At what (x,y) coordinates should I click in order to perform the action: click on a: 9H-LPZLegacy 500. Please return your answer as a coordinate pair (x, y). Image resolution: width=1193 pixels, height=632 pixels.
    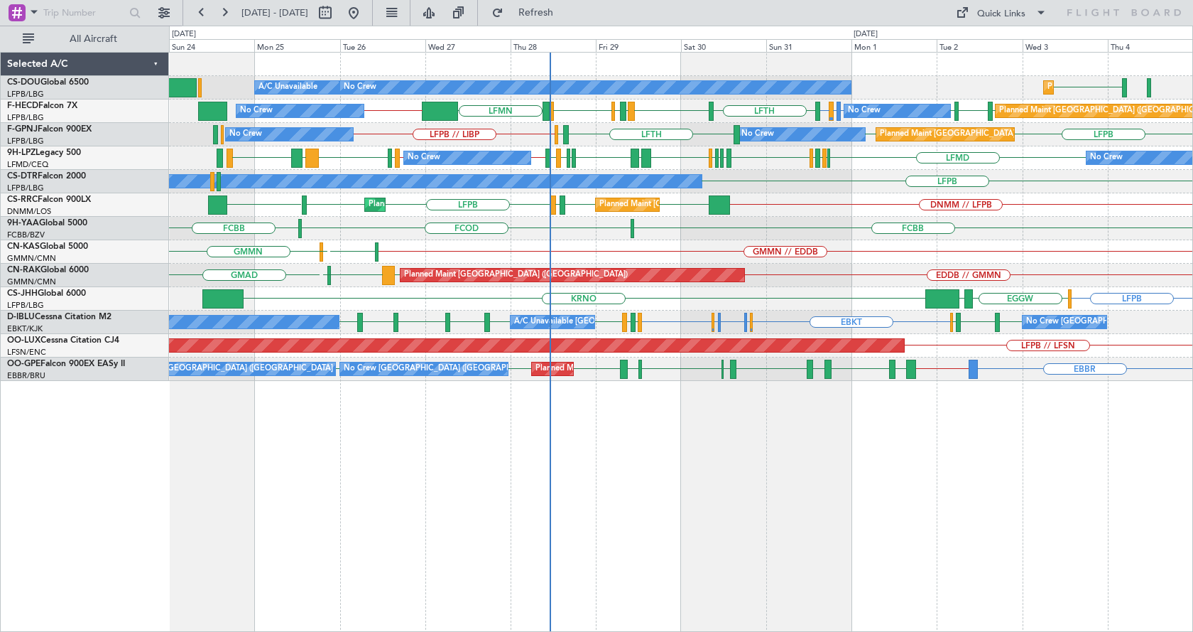
    Looking at the image, I should click on (44, 153).